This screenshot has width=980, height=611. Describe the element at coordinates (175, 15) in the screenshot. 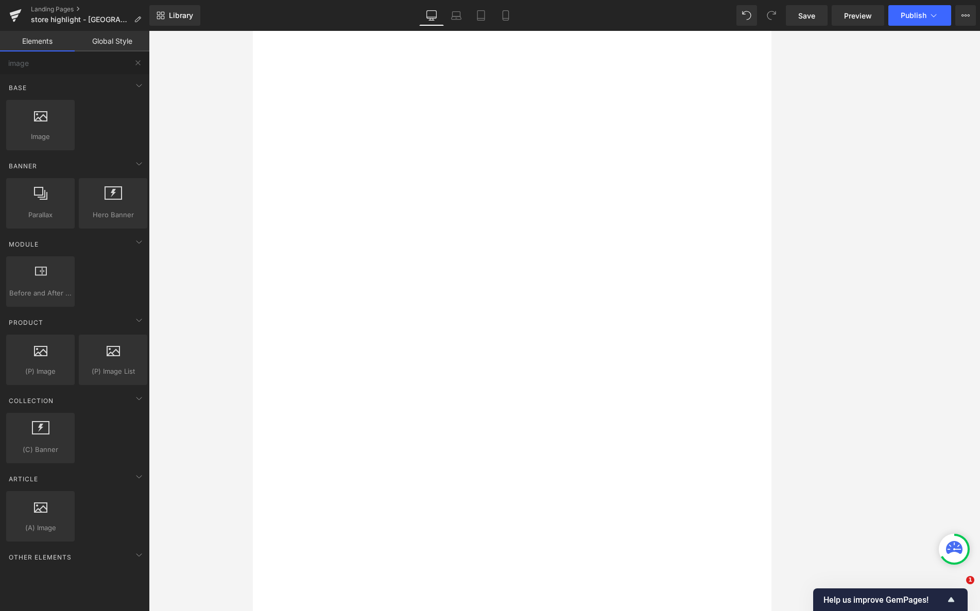

I see `a: New Library` at that location.